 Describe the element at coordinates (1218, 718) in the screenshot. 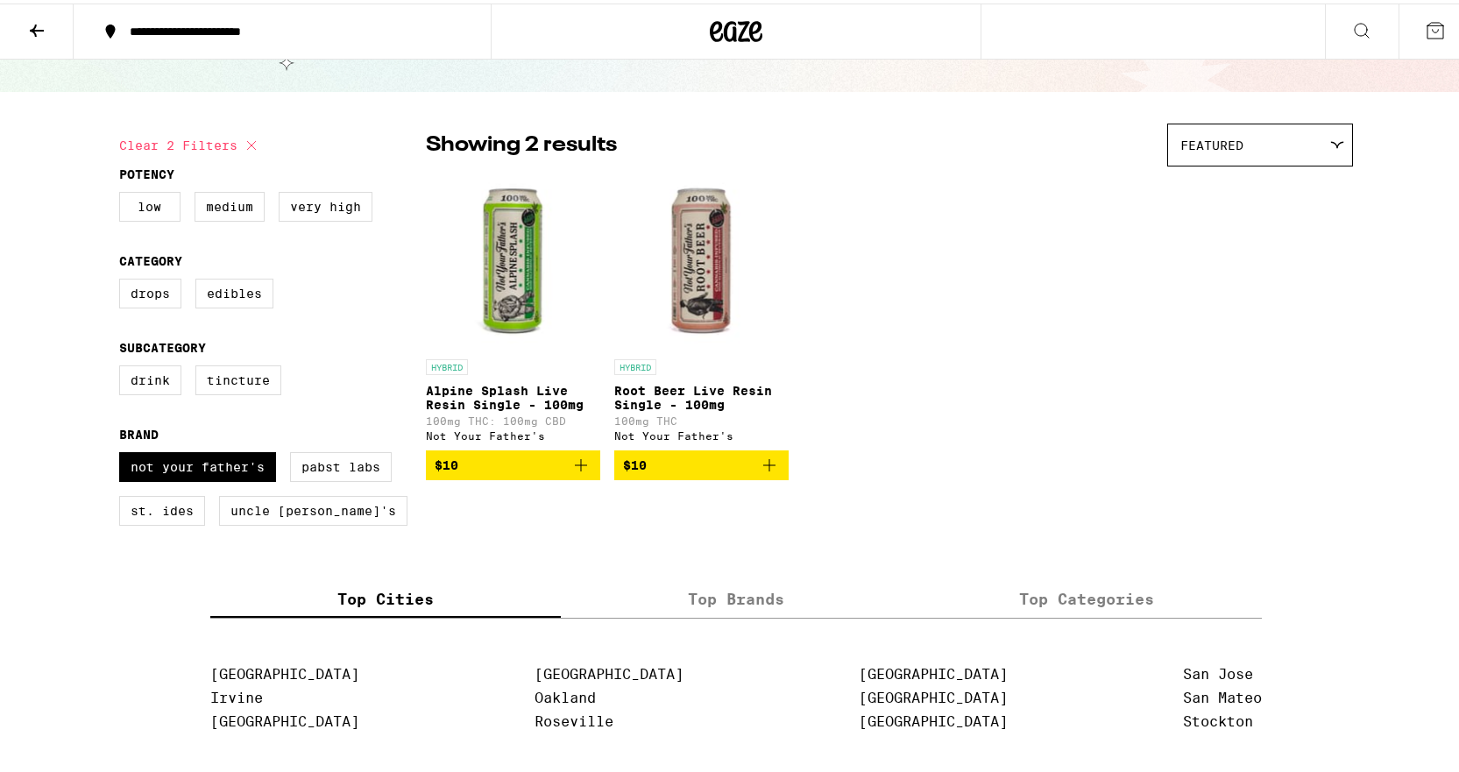

I see `a: Stockton` at that location.